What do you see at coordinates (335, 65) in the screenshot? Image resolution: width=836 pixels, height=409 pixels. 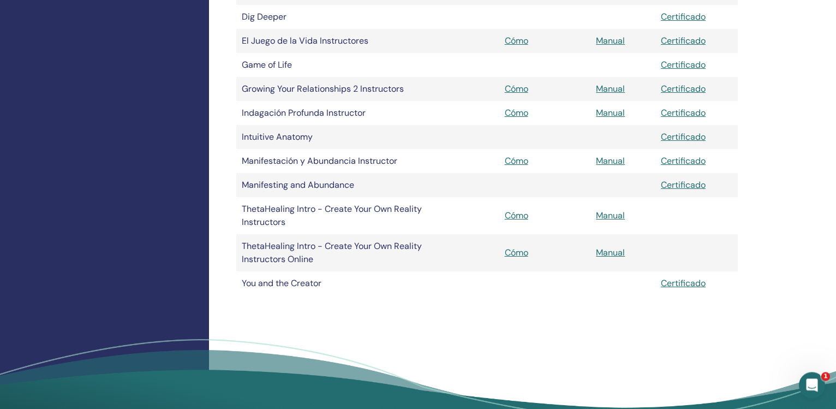 I see `td: Game of Life` at bounding box center [335, 65].